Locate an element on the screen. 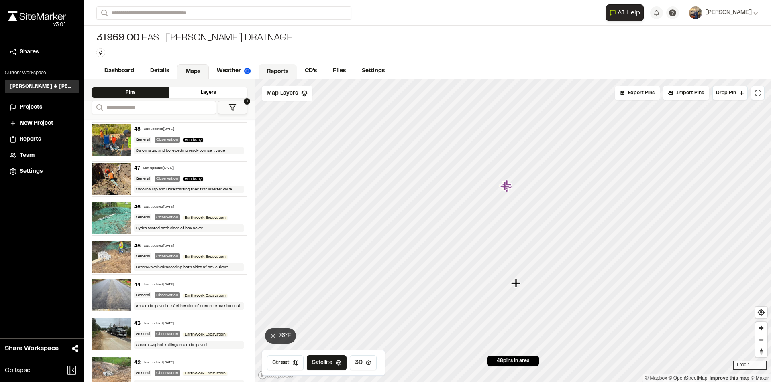  a: Maxar is located at coordinates (759, 378).